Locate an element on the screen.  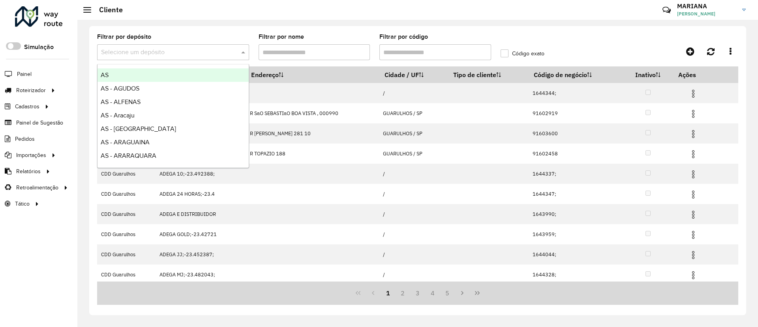
td: R SaO SEBASTIaO BOA VISTA , 000990 is located at coordinates (312, 113).